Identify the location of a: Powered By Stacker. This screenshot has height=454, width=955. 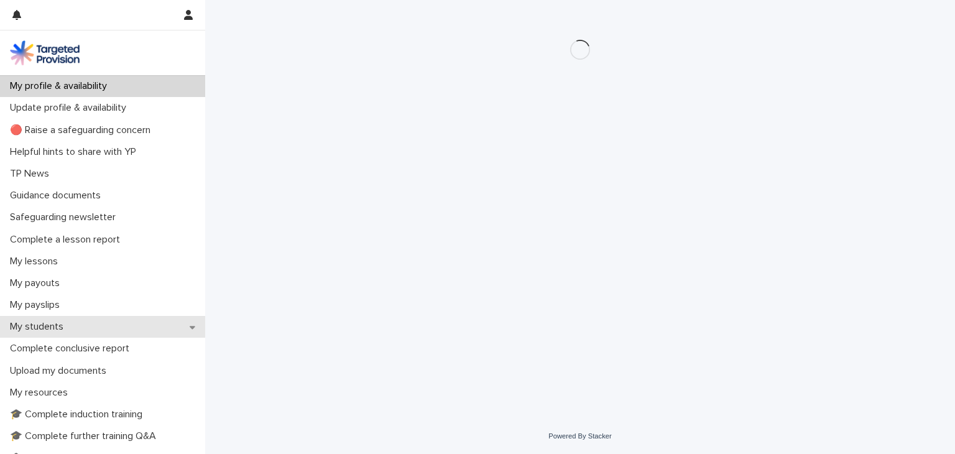
(580, 436).